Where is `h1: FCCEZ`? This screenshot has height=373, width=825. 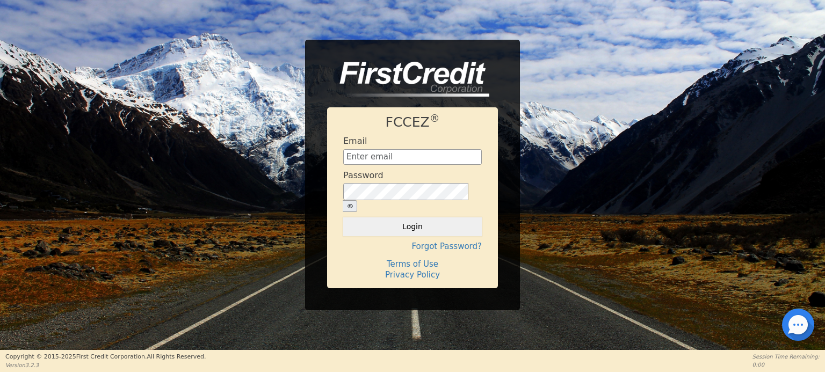 h1: FCCEZ is located at coordinates (413, 122).